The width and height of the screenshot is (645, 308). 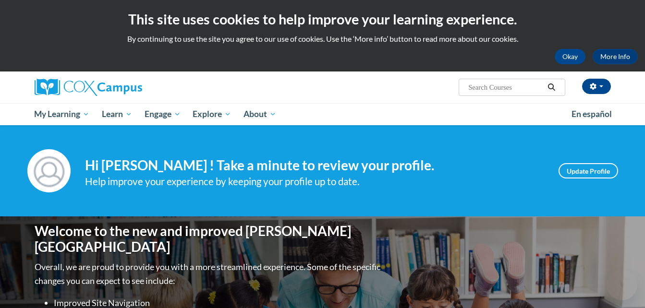 I want to click on p: Overall, we are proud to provide you with a more streamlined experience. Some of the specific cha..., so click(x=208, y=274).